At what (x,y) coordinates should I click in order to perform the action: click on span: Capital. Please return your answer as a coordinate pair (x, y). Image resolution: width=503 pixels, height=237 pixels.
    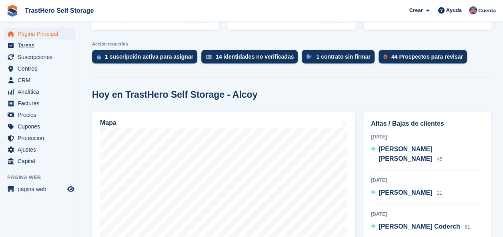
    Looking at the image, I should click on (42, 162).